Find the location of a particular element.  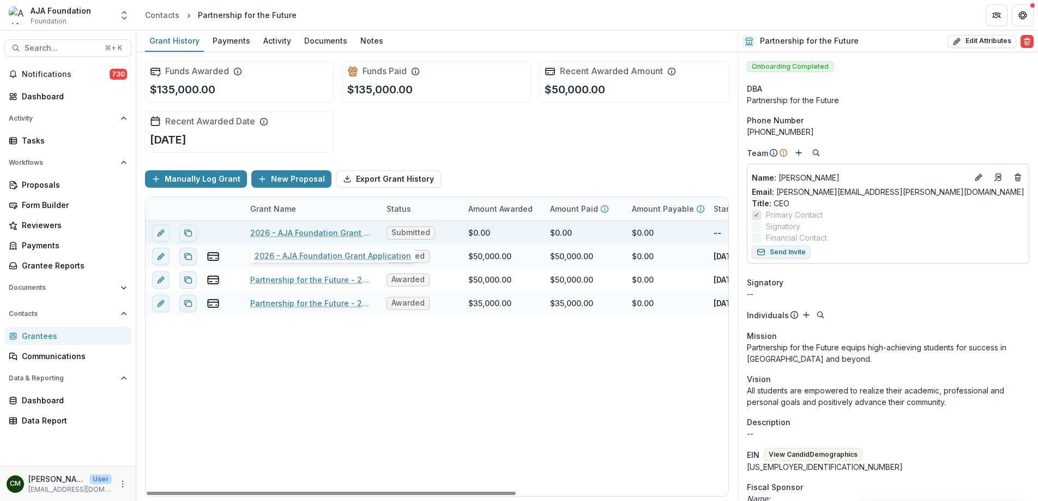

div: Communications is located at coordinates (72, 355).